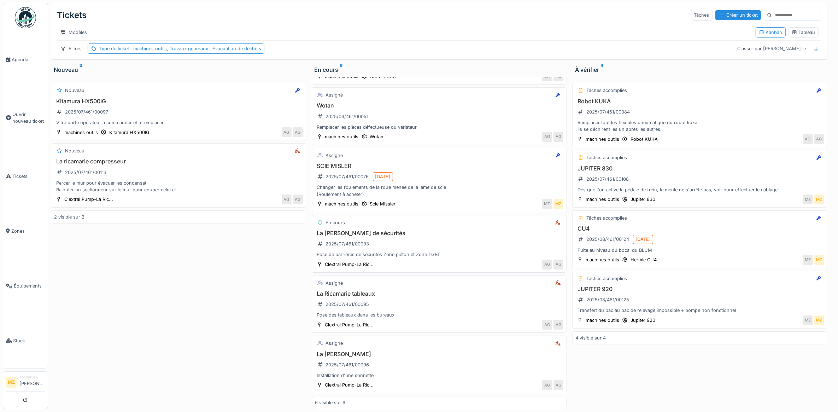 This screenshot has height=412, width=838. I want to click on div: Type de ticket, so click(180, 48).